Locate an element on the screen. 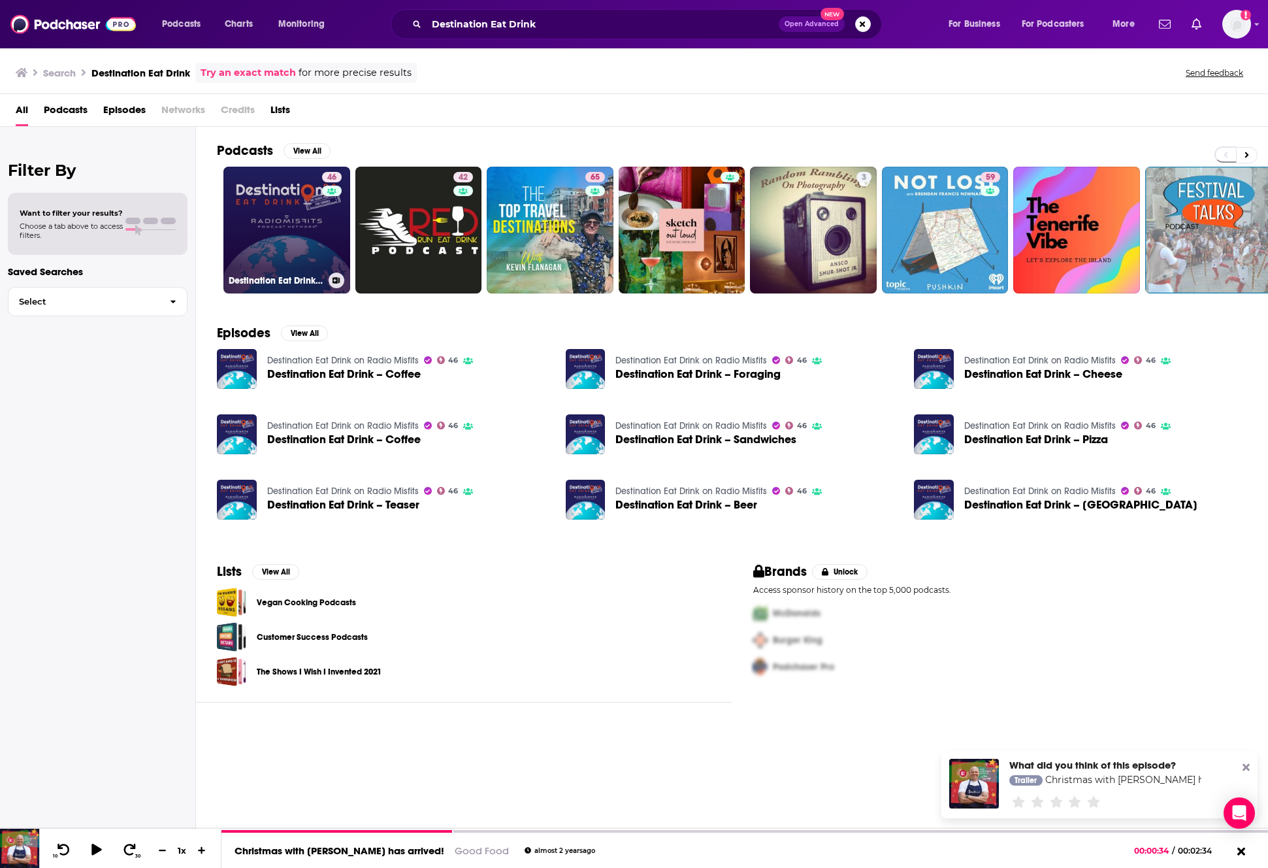 The image size is (1268, 868). span: The Shows I Wish I Invented 2021 is located at coordinates (231, 671).